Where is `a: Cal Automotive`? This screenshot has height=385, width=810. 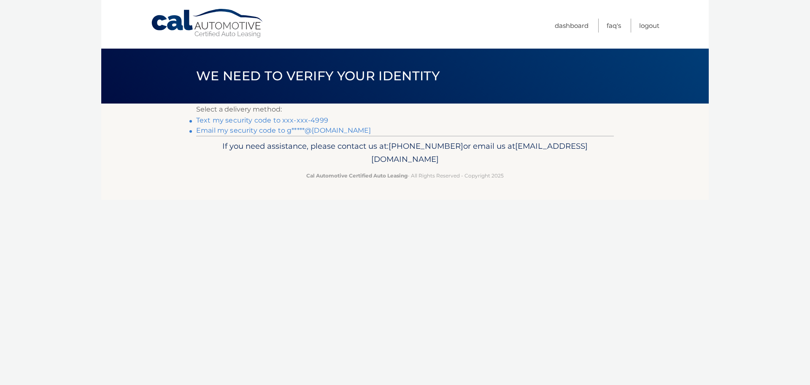 a: Cal Automotive is located at coordinates (208, 23).